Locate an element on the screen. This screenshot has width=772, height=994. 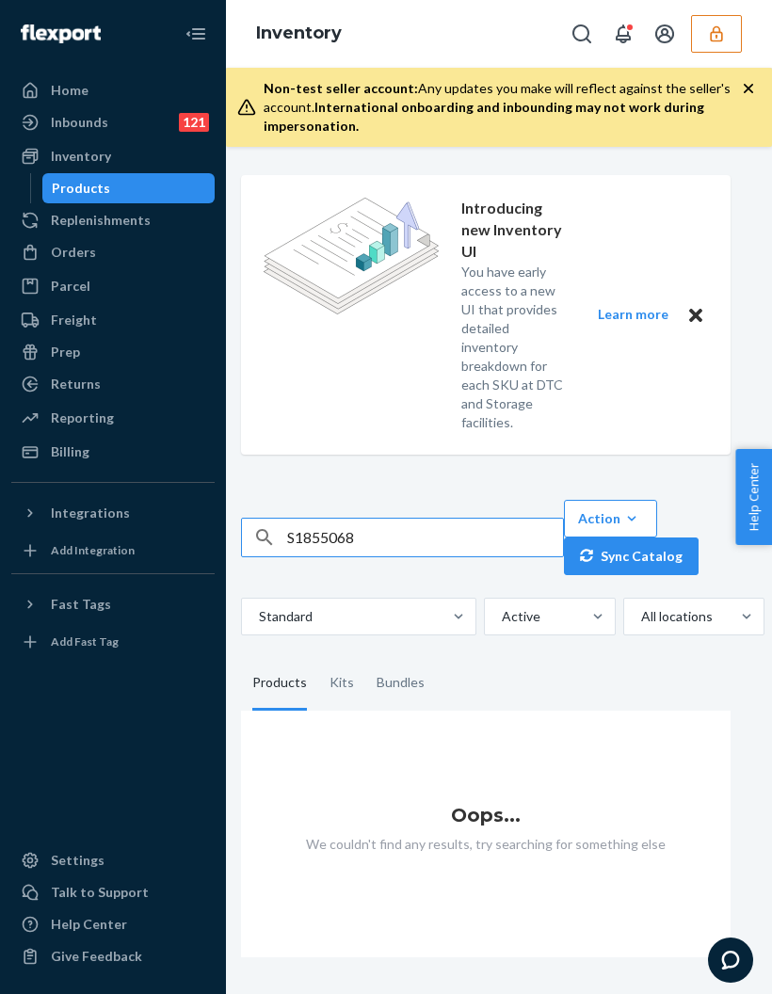
a: Add Integration is located at coordinates (113, 550).